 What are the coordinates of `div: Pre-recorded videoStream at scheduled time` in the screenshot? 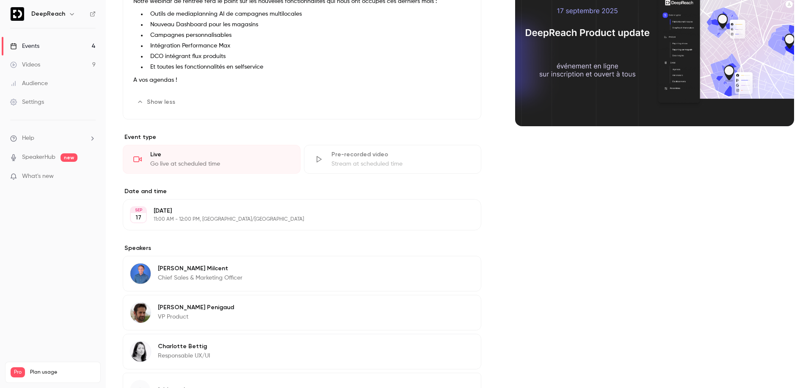 It's located at (393, 159).